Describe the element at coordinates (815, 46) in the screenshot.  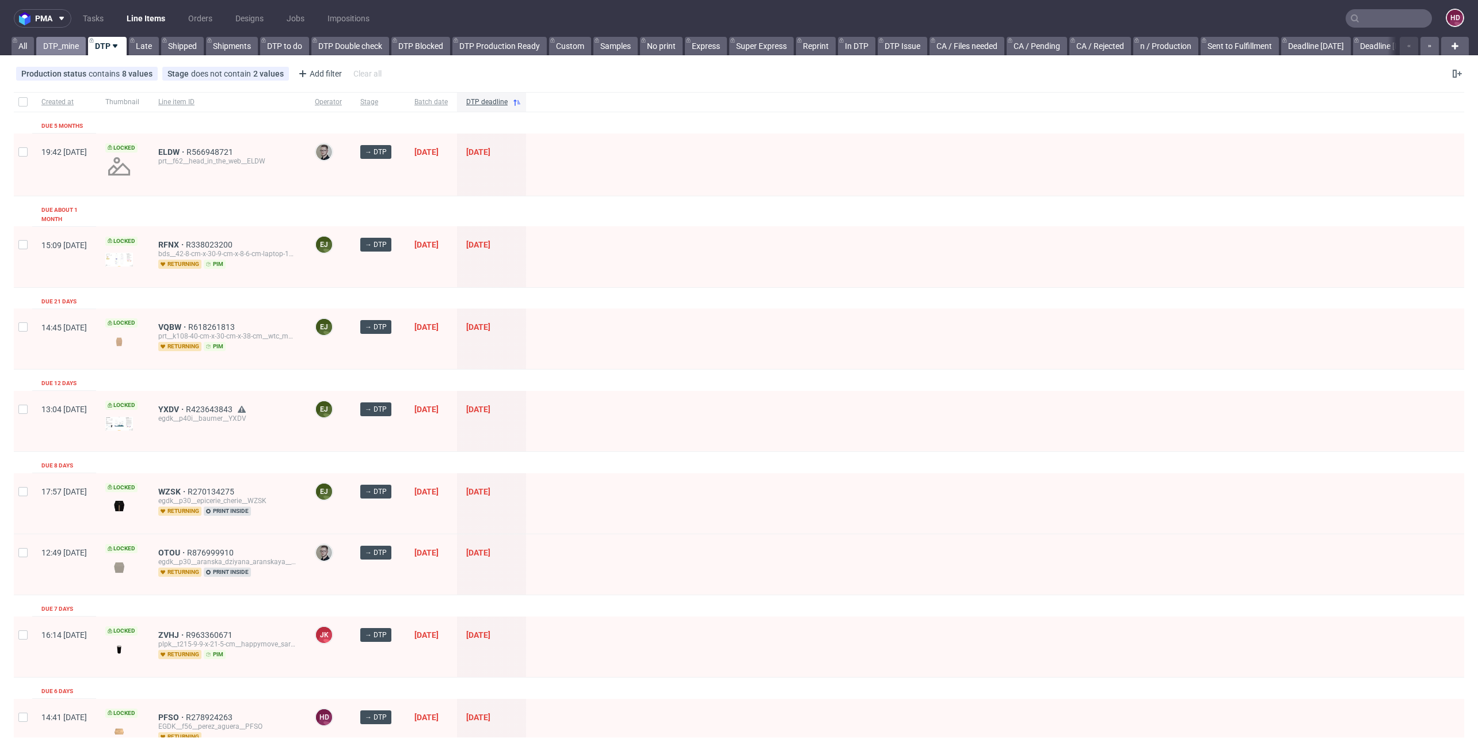
I see `a: Reprint` at that location.